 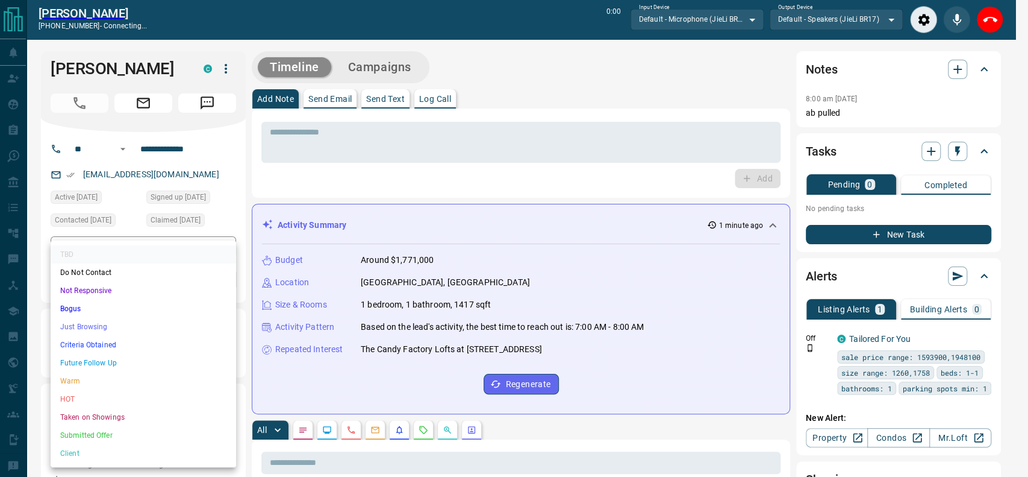 I want to click on li: HOT, so click(x=143, y=399).